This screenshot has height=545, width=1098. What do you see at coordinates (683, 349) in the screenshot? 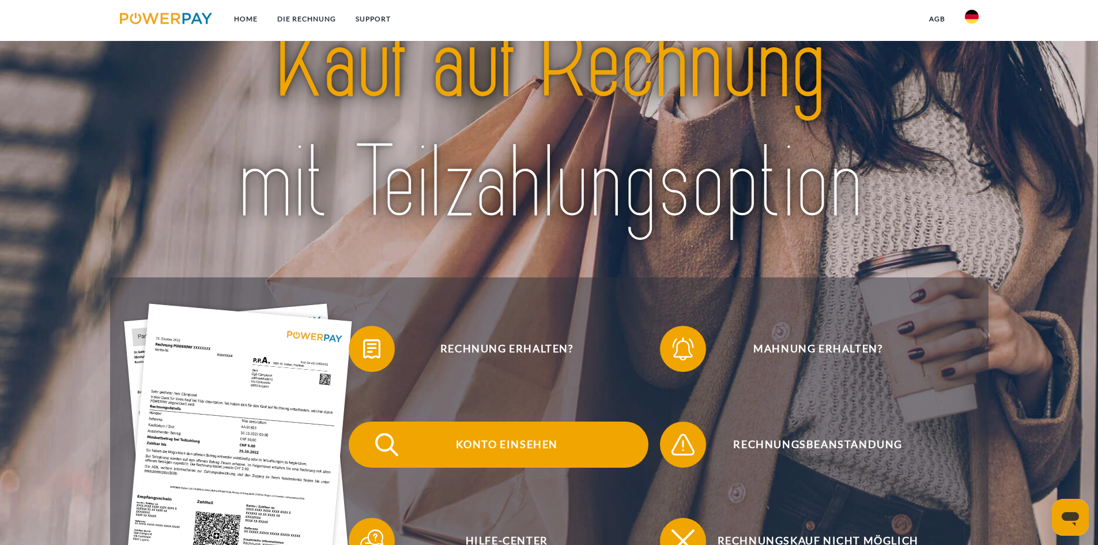
I see `img: qb_bell.svg` at bounding box center [683, 349].